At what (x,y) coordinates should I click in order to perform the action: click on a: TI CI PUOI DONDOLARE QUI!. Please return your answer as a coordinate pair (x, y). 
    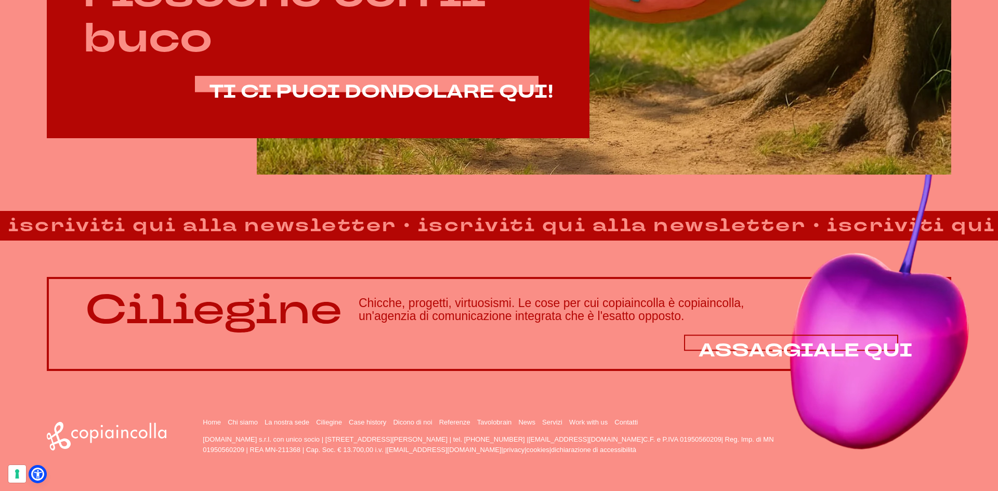
    Looking at the image, I should click on (381, 92).